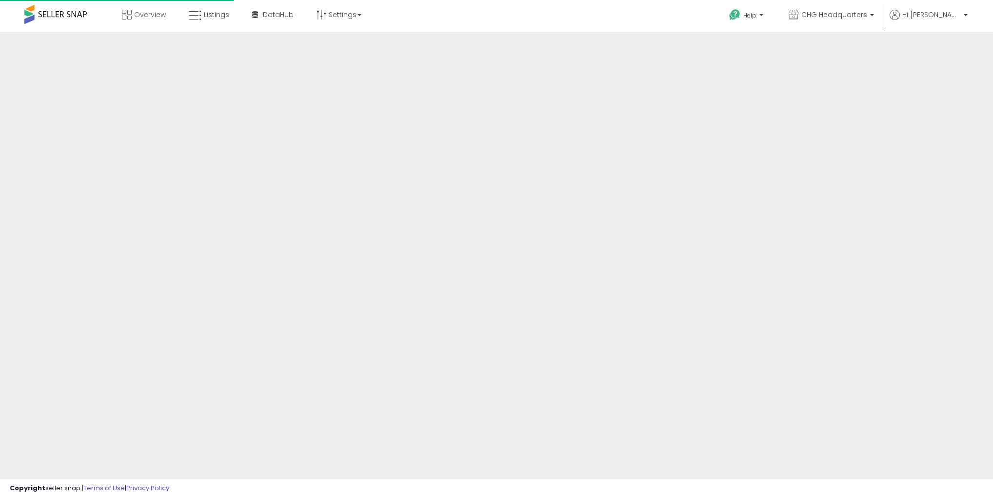 The image size is (993, 498). What do you see at coordinates (834, 15) in the screenshot?
I see `span: CHG Headquarters` at bounding box center [834, 15].